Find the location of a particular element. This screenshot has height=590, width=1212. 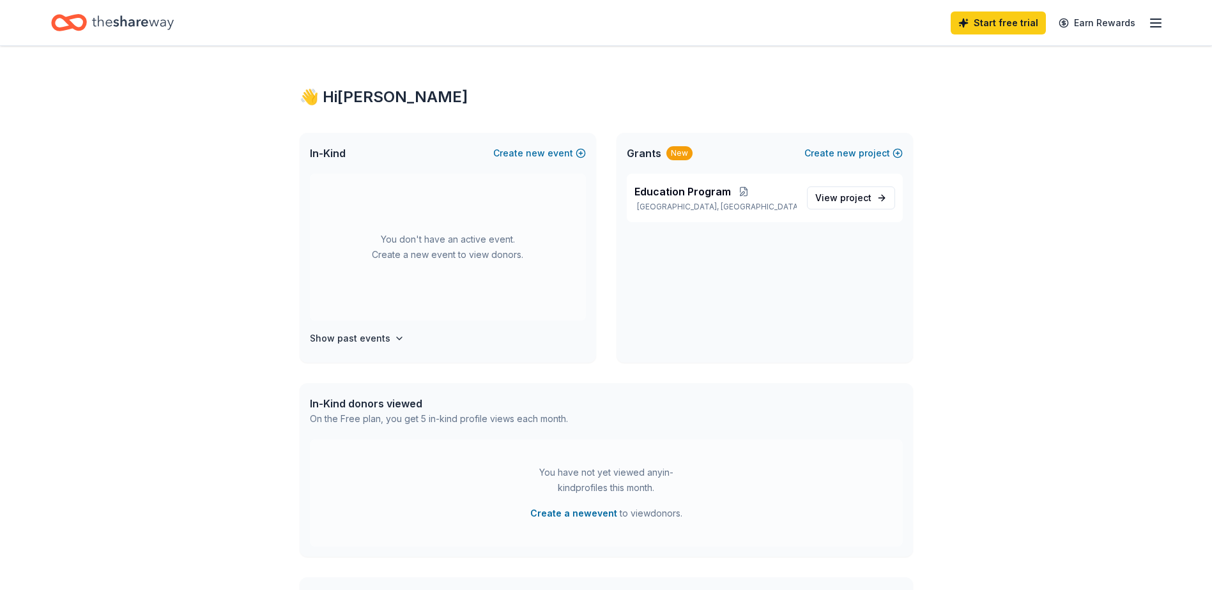

h4: Show past events is located at coordinates (350, 339).